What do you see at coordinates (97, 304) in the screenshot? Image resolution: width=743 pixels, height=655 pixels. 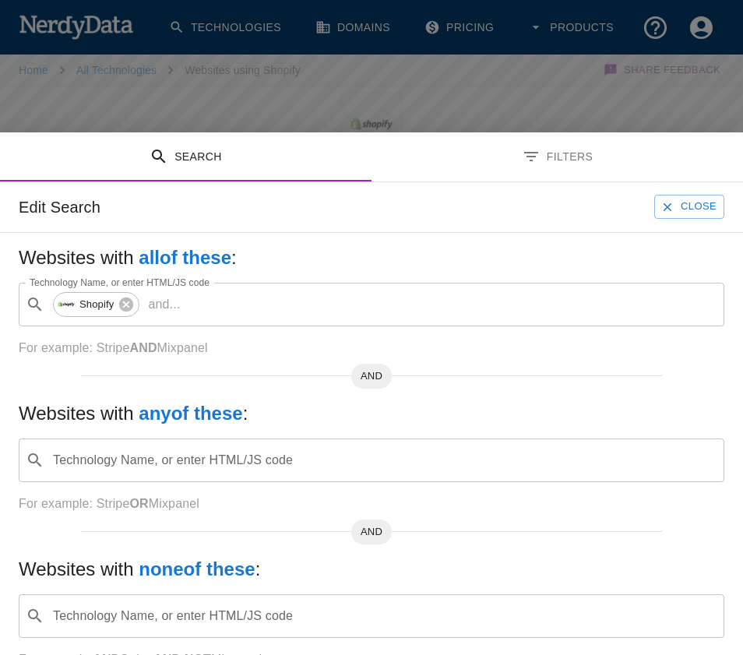 I see `span: Shopify` at bounding box center [97, 304].